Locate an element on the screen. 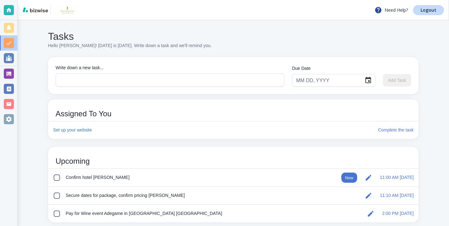 This screenshot has width=449, height=226. h4: Tasks is located at coordinates (130, 36).